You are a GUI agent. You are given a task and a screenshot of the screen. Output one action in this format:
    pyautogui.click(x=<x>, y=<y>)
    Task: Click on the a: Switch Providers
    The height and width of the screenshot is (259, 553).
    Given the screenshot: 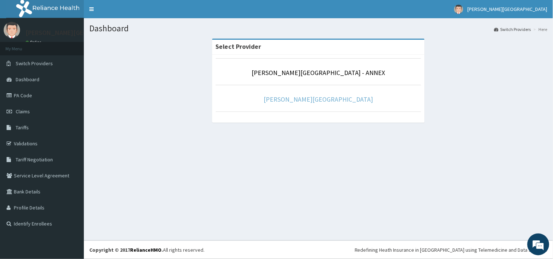 What is the action you would take?
    pyautogui.click(x=512, y=29)
    